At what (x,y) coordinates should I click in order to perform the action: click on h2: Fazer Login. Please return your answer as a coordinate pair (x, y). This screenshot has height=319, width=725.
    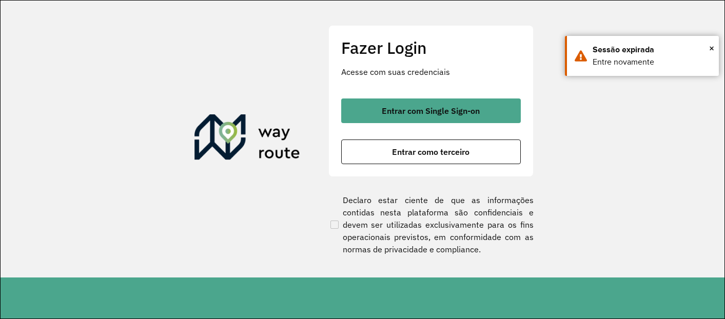
    Looking at the image, I should click on (431, 48).